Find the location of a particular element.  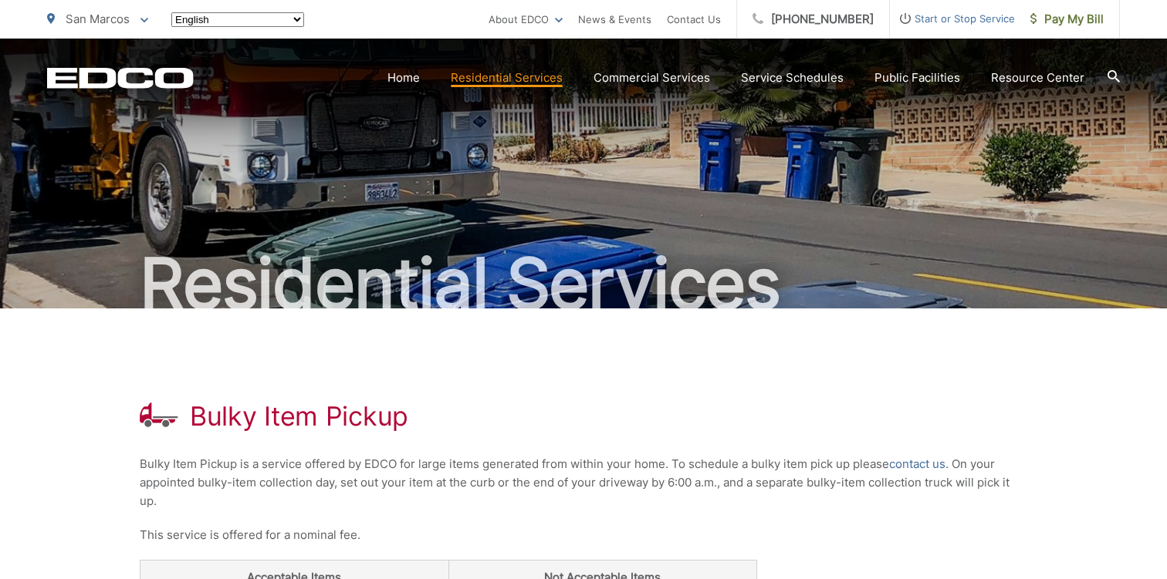

select: Select a language is located at coordinates (238, 19).